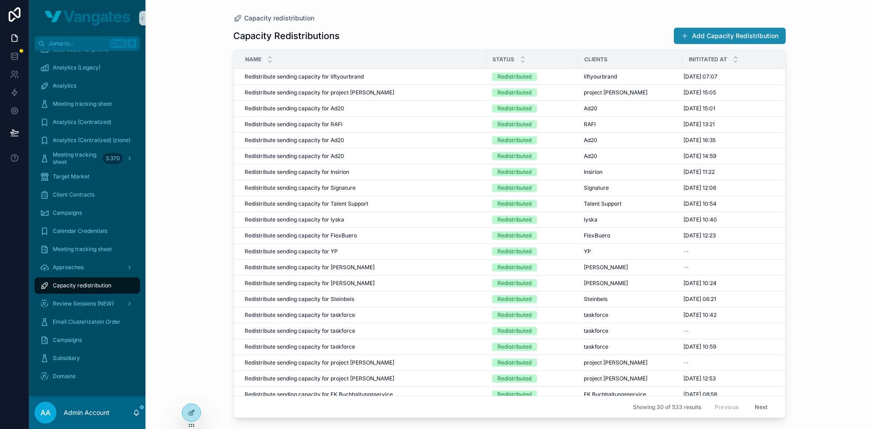  I want to click on span: FlexBuero, so click(597, 236).